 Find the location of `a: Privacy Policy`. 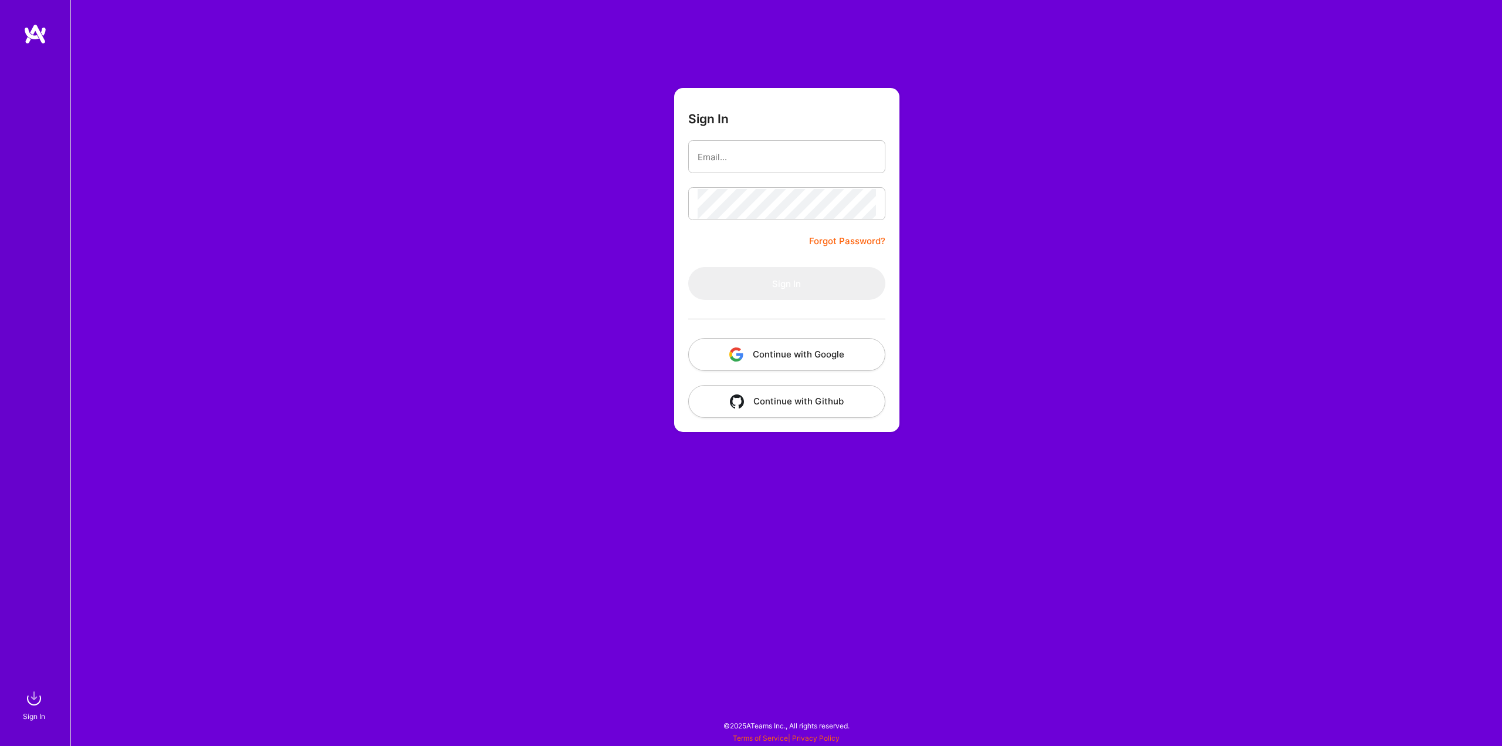

a: Privacy Policy is located at coordinates (816, 738).